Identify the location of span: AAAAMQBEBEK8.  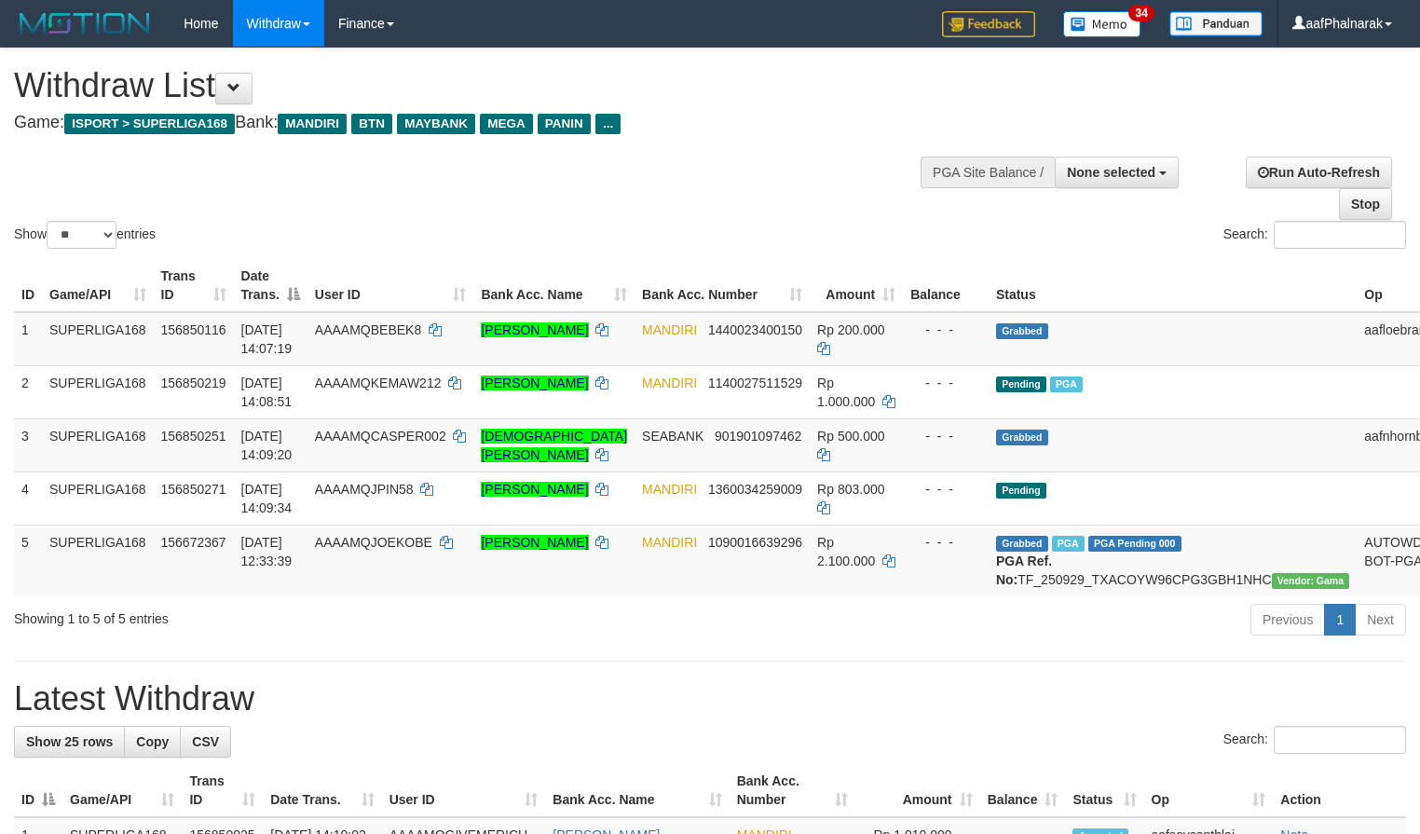
(368, 330).